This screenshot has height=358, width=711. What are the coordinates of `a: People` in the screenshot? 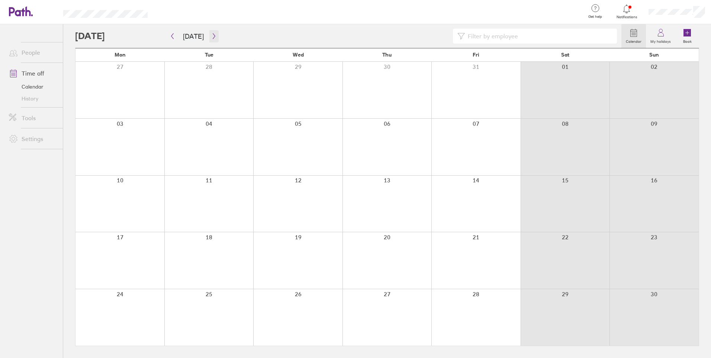 It's located at (33, 52).